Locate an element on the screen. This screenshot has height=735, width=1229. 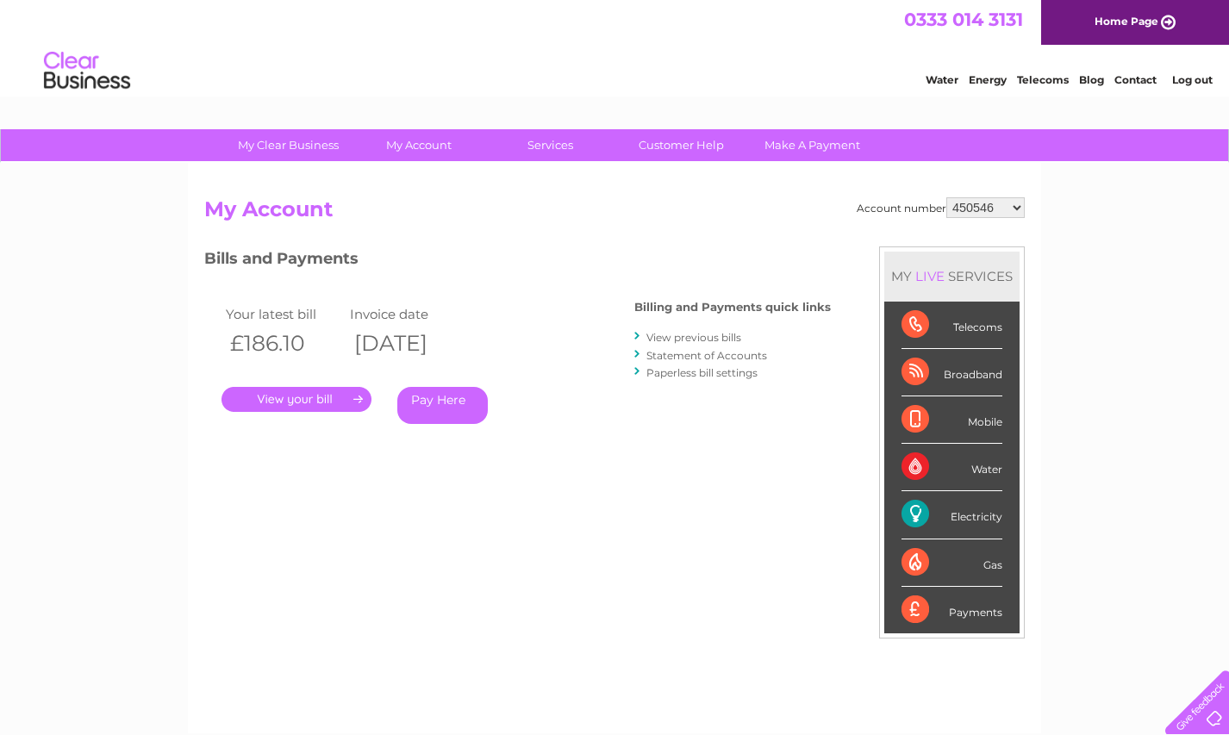
th: £186.10 is located at coordinates (284, 343).